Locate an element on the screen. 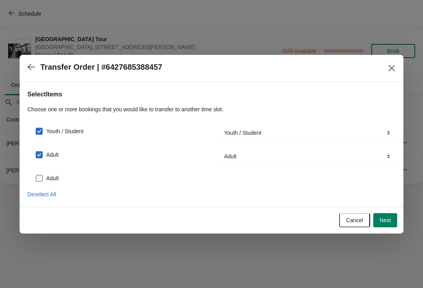  button: Deselect All is located at coordinates (42, 194).